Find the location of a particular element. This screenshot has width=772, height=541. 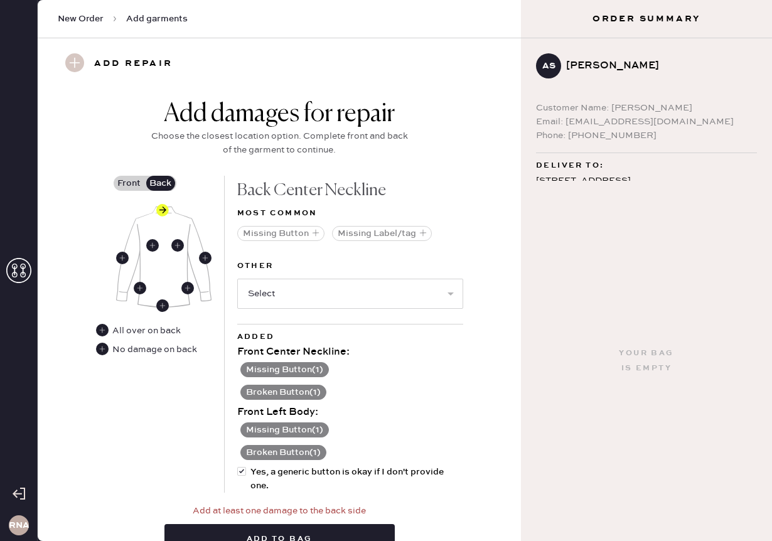

div: Front Center Neckline : is located at coordinates (350, 352).